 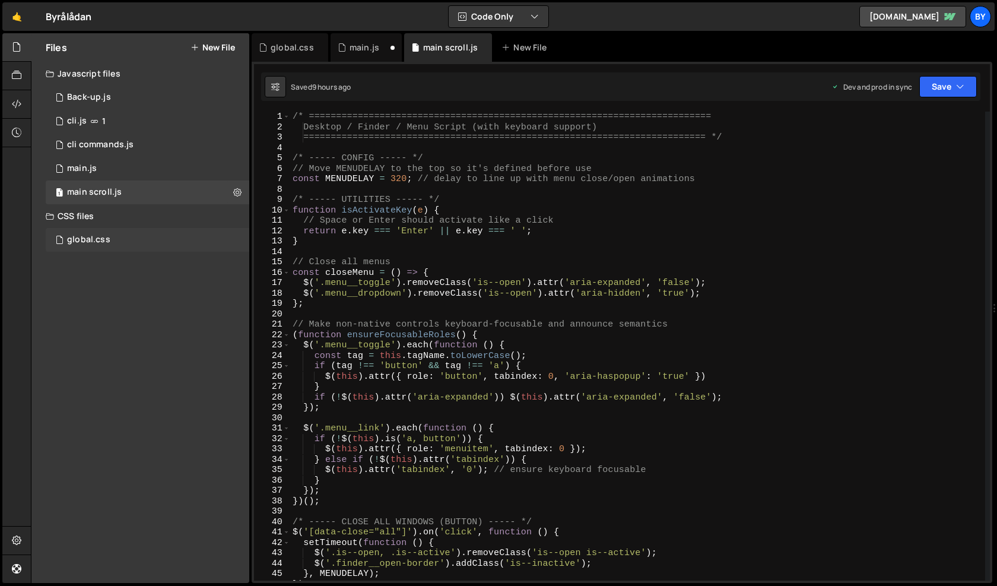 What do you see at coordinates (272, 522) in the screenshot?
I see `div: 40` at bounding box center [272, 522].